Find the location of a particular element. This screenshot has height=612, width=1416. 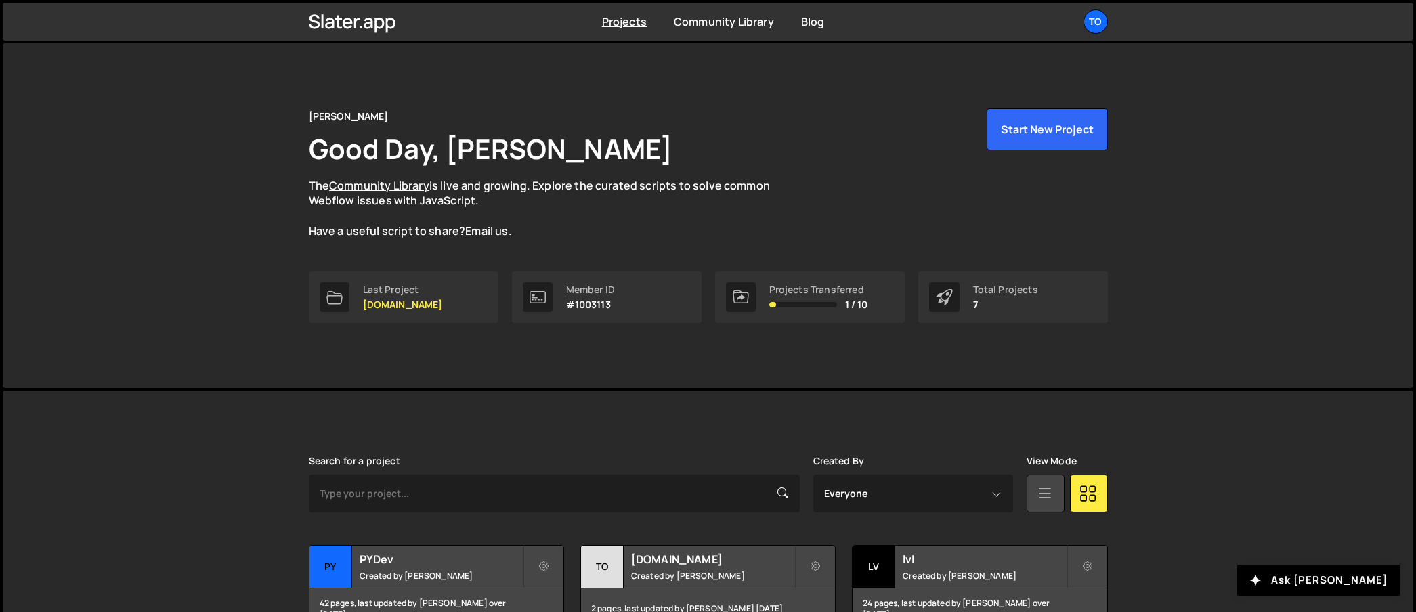

button: Start New Project is located at coordinates (1047, 129).